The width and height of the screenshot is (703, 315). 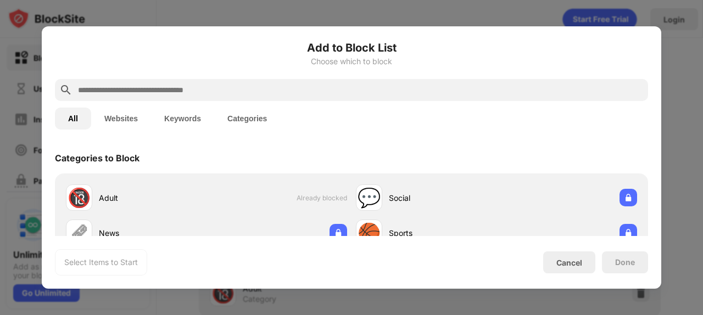 What do you see at coordinates (97, 158) in the screenshot?
I see `div: Categories to Block` at bounding box center [97, 158].